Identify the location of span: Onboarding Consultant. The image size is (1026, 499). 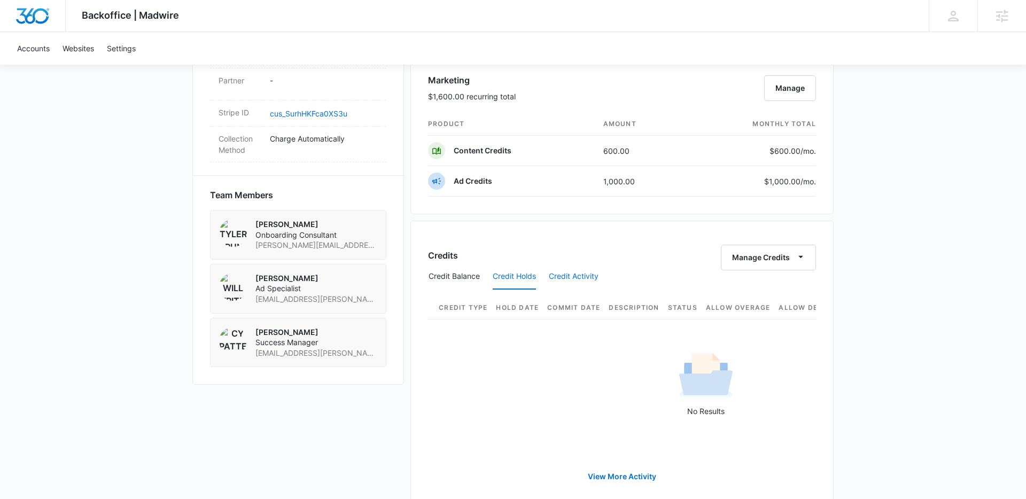
(316, 235).